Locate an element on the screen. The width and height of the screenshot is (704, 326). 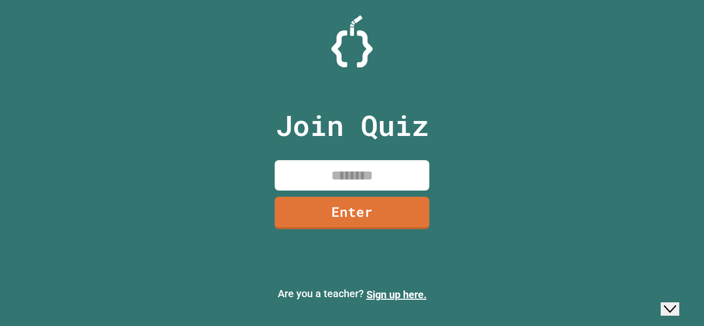
p: Join Quiz is located at coordinates (352, 125).